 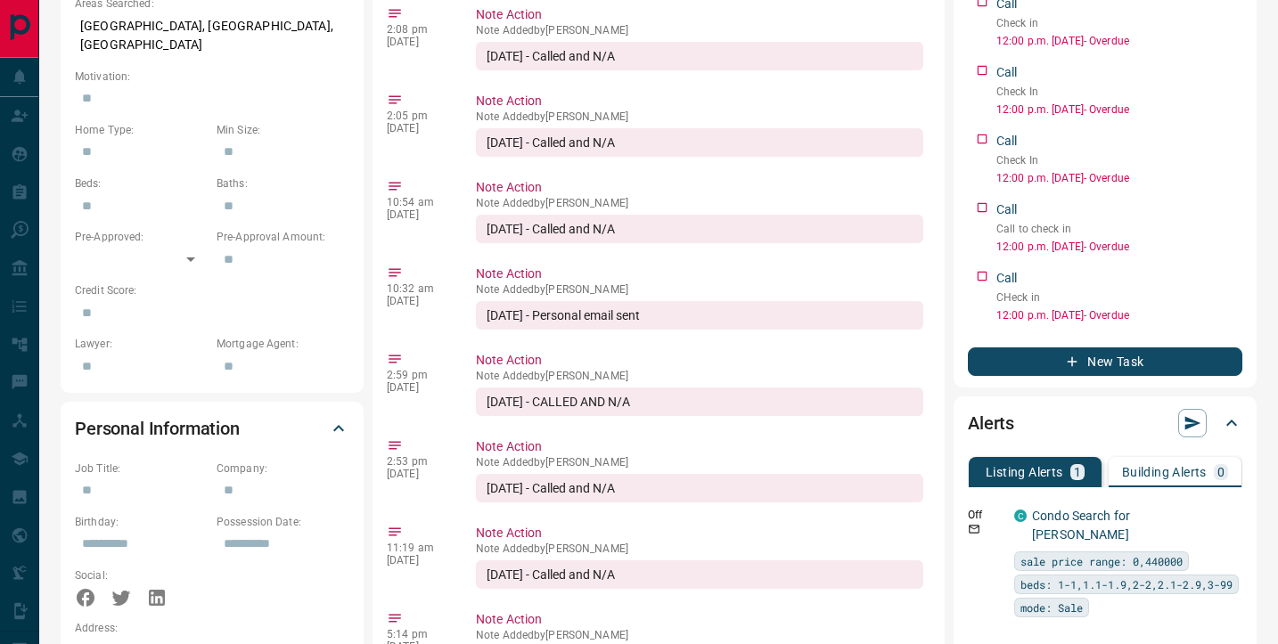 What do you see at coordinates (282, 130) in the screenshot?
I see `p: Min Size:` at bounding box center [282, 130].